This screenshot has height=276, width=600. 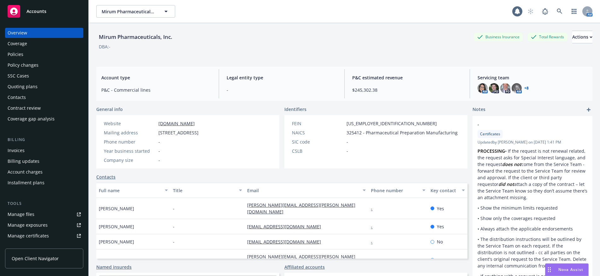 What do you see at coordinates (156, 77) in the screenshot?
I see `span: Account type` at bounding box center [156, 77].